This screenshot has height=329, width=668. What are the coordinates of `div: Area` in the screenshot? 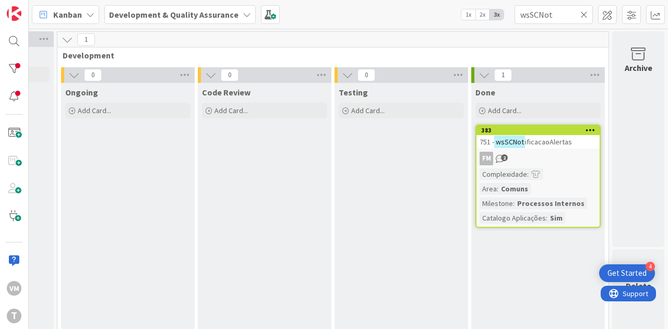 It's located at (488, 189).